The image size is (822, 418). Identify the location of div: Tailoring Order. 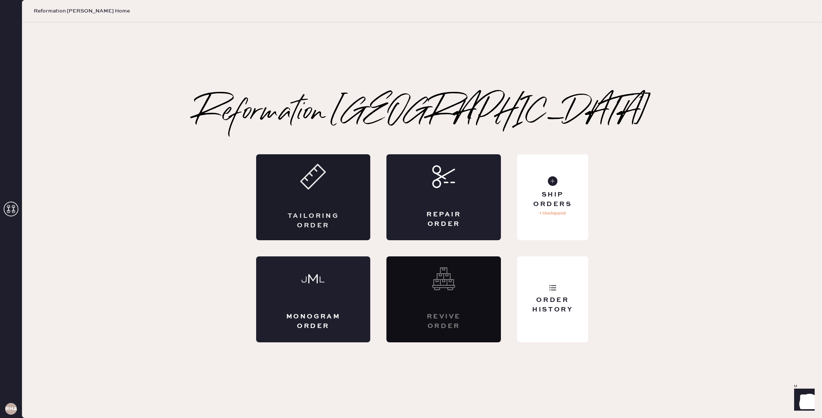
(313, 221).